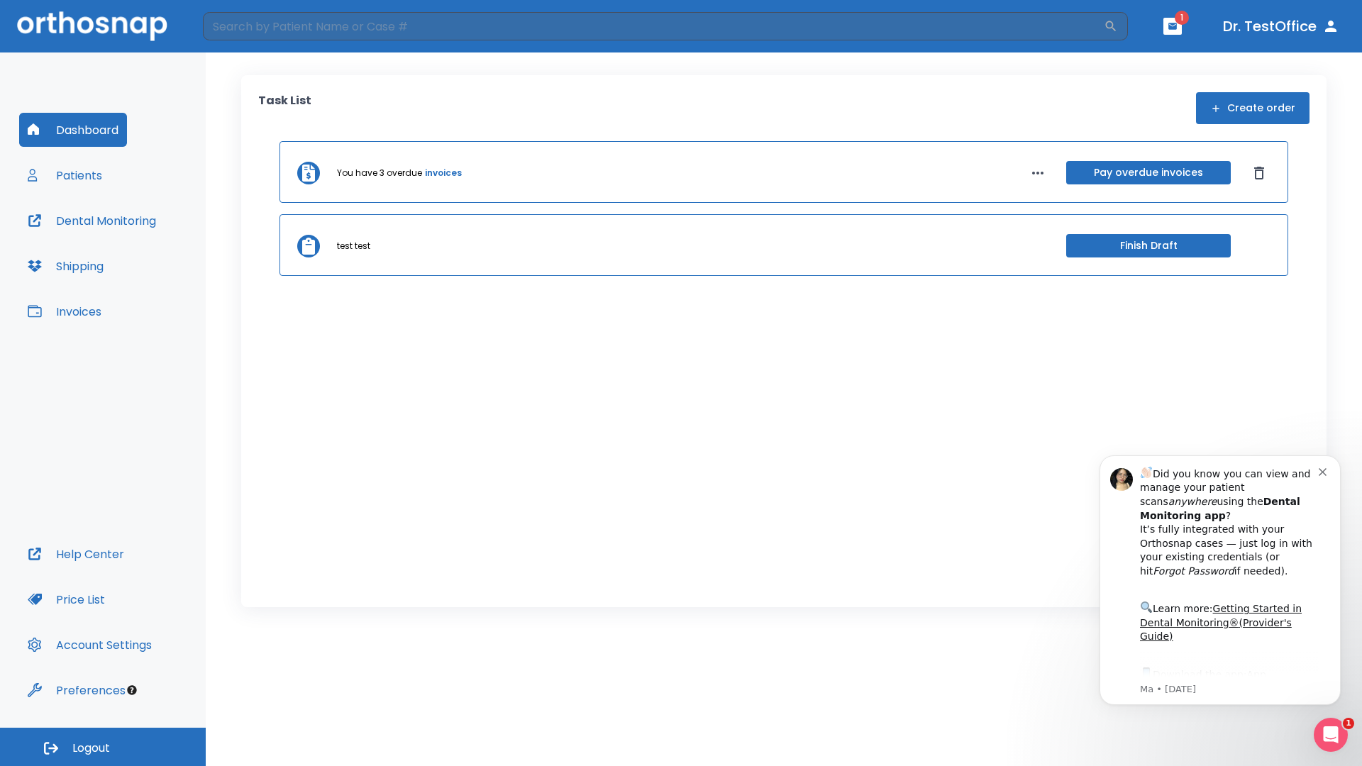 The width and height of the screenshot is (1362, 766). I want to click on button: Dr. TestOffice, so click(1281, 26).